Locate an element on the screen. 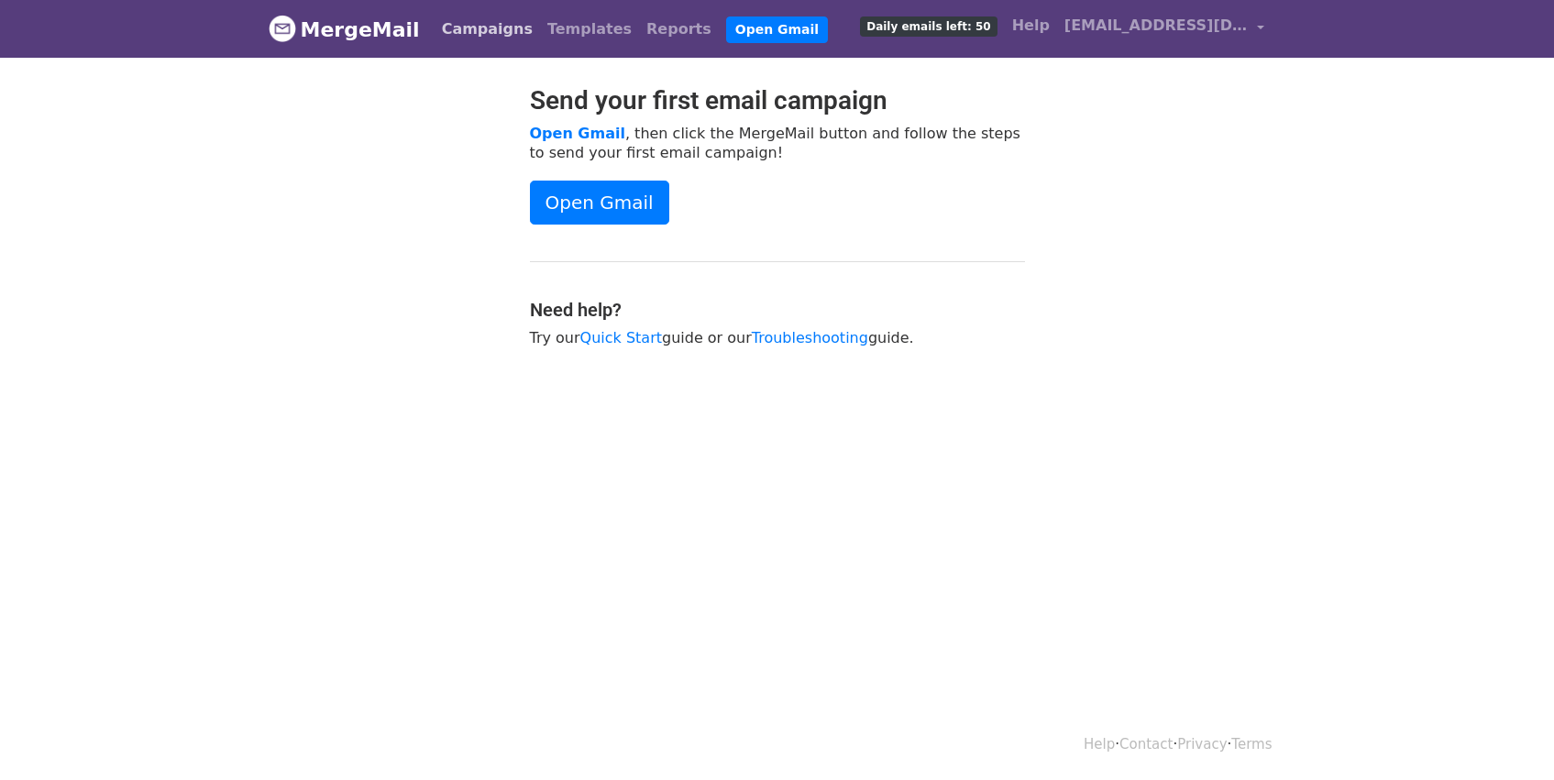 The image size is (1554, 780). a: Contact is located at coordinates (1146, 745).